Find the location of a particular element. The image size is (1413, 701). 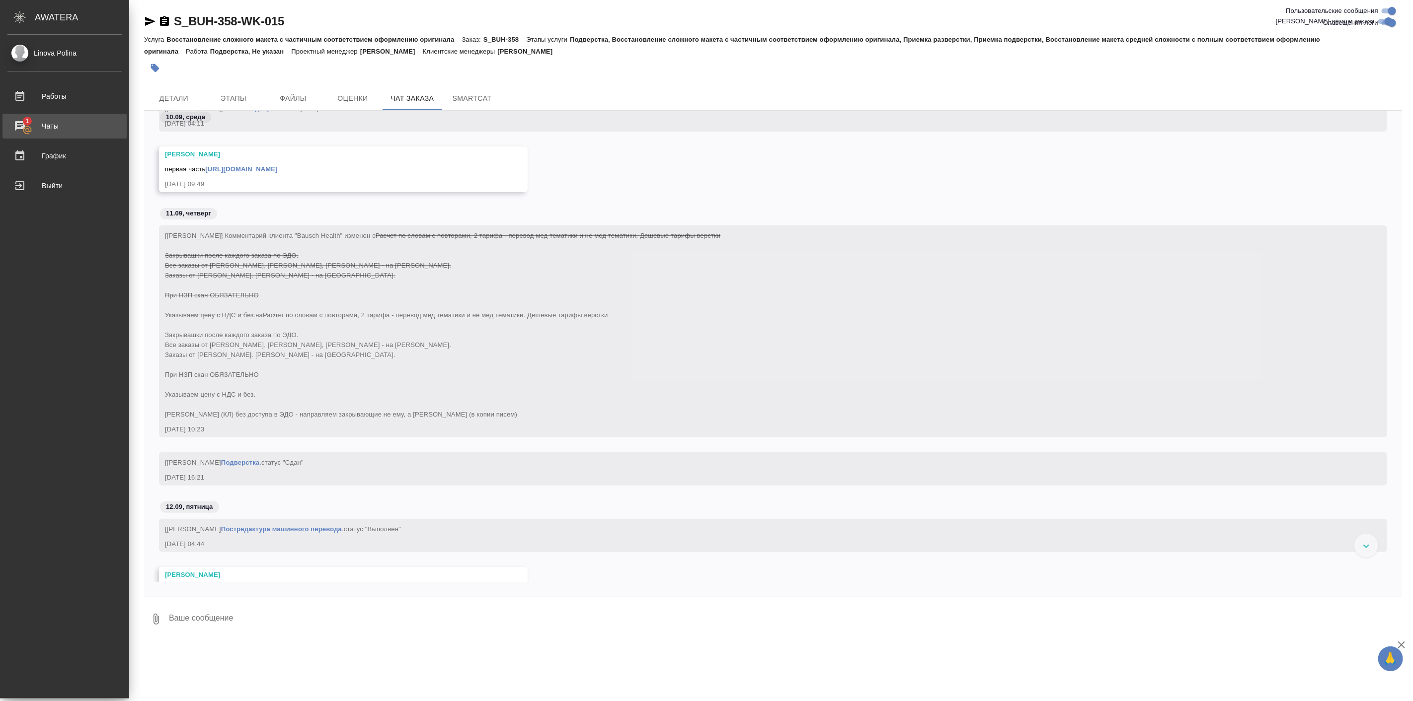

button: Добавить тэг is located at coordinates (155, 68).